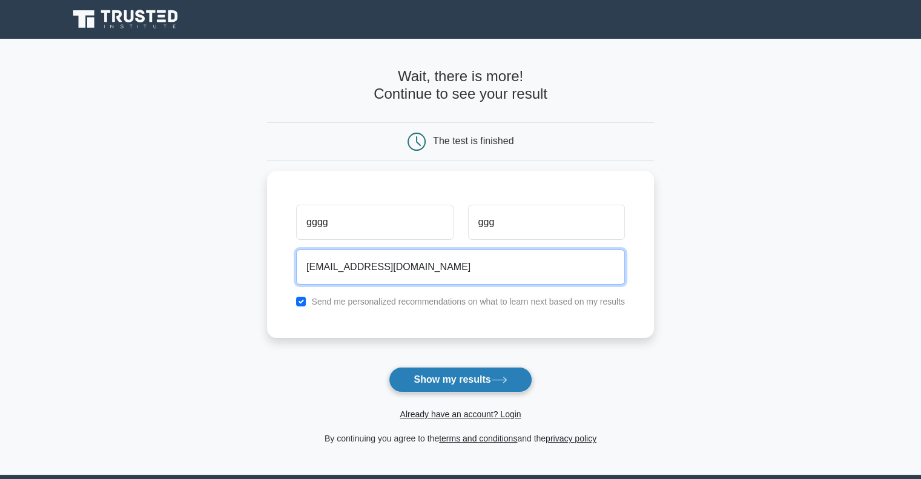 The height and width of the screenshot is (479, 921). Describe the element at coordinates (546, 222) in the screenshot. I see `input: Last name` at that location.